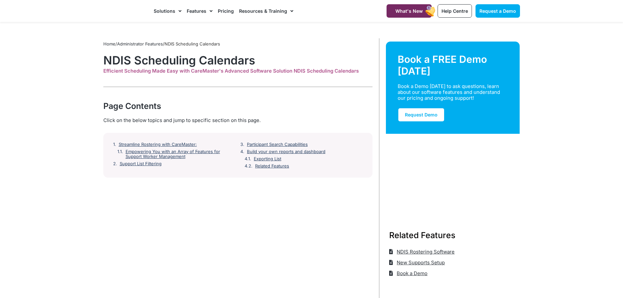  Describe the element at coordinates (192, 44) in the screenshot. I see `span: NDIS Scheduling Calendars` at that location.